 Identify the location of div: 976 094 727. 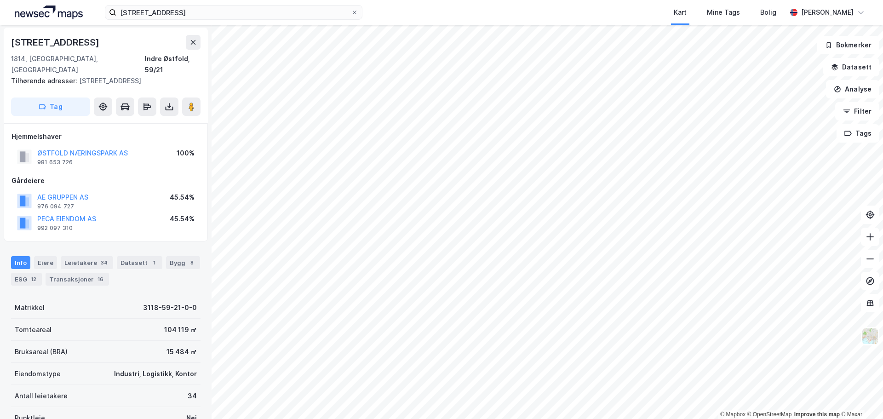
(56, 206).